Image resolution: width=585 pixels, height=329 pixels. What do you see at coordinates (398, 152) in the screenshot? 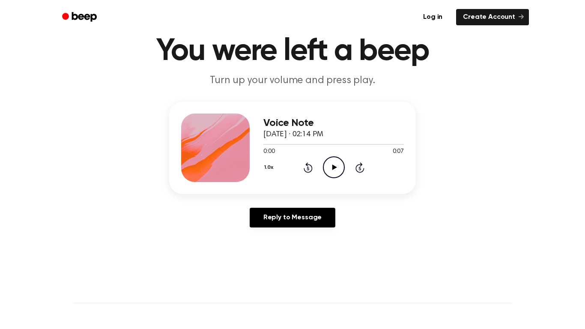
I see `span: 0:07` at bounding box center [398, 152].